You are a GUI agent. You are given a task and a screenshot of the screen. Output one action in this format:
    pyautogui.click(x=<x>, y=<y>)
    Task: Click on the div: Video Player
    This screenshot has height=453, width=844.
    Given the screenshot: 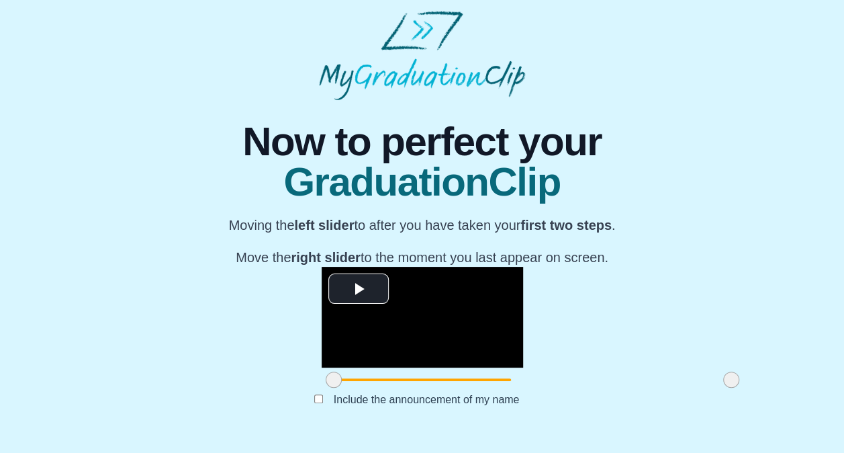 What is the action you would take?
    pyautogui.click(x=423, y=317)
    